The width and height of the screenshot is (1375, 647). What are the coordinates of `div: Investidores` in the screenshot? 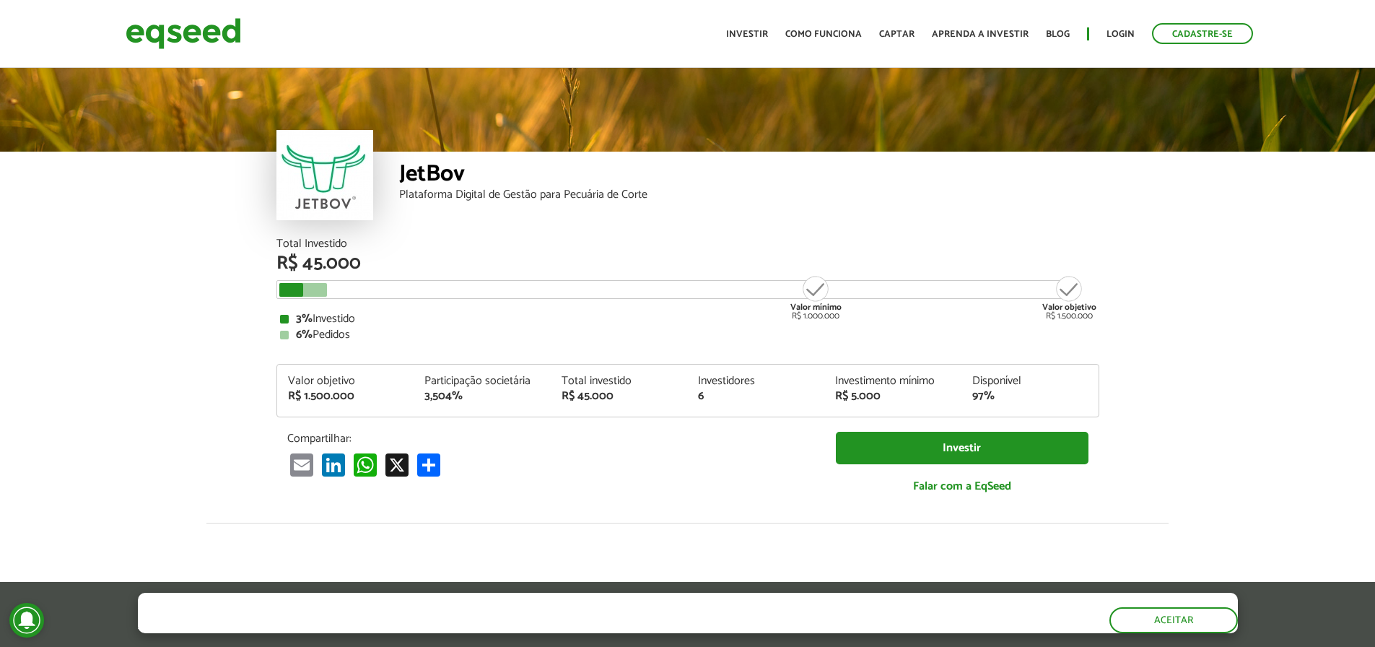 It's located at (755, 381).